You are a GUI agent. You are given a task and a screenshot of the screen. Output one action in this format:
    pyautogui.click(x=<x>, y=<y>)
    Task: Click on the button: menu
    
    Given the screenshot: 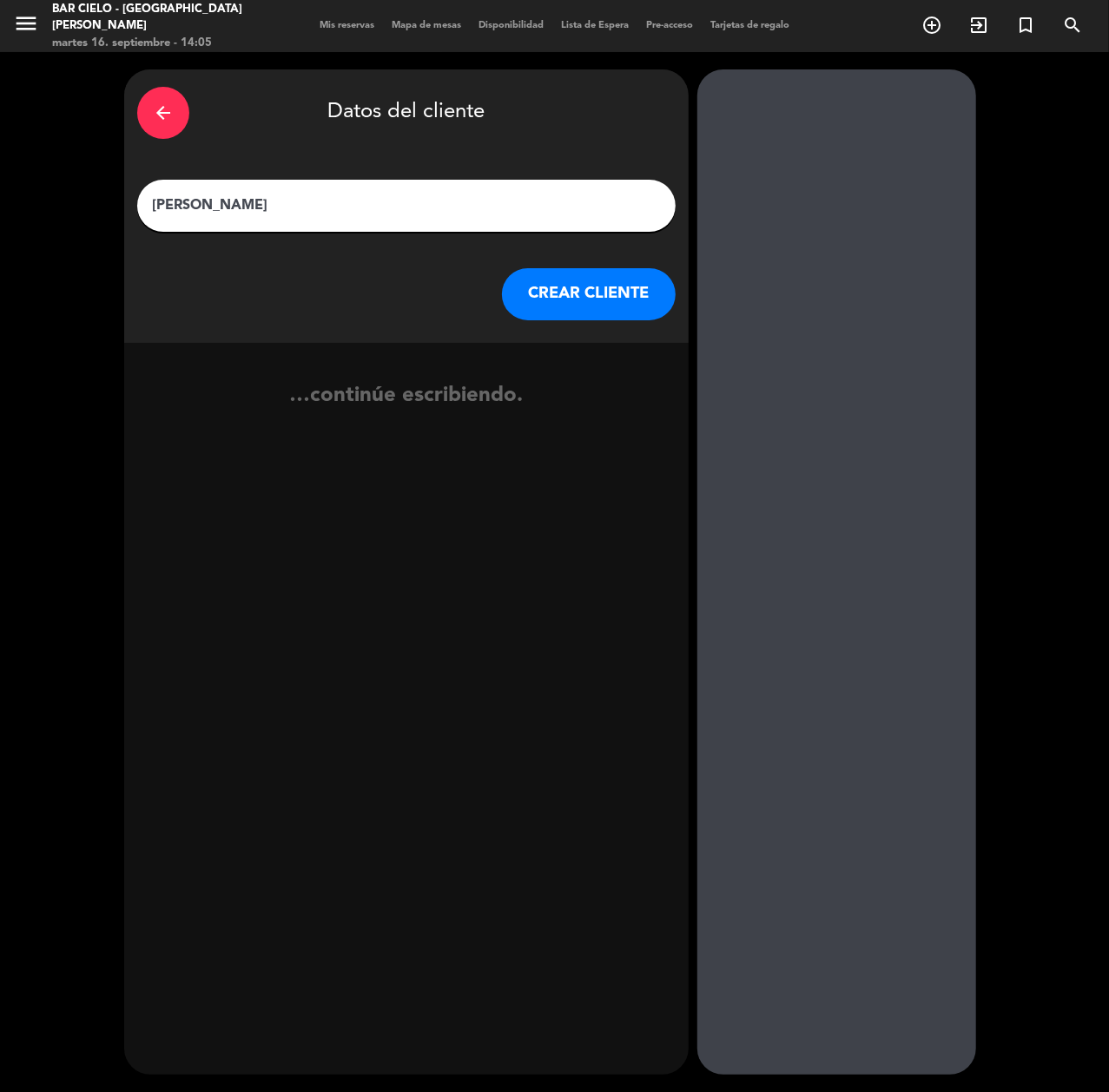 What is the action you would take?
    pyautogui.click(x=26, y=26)
    